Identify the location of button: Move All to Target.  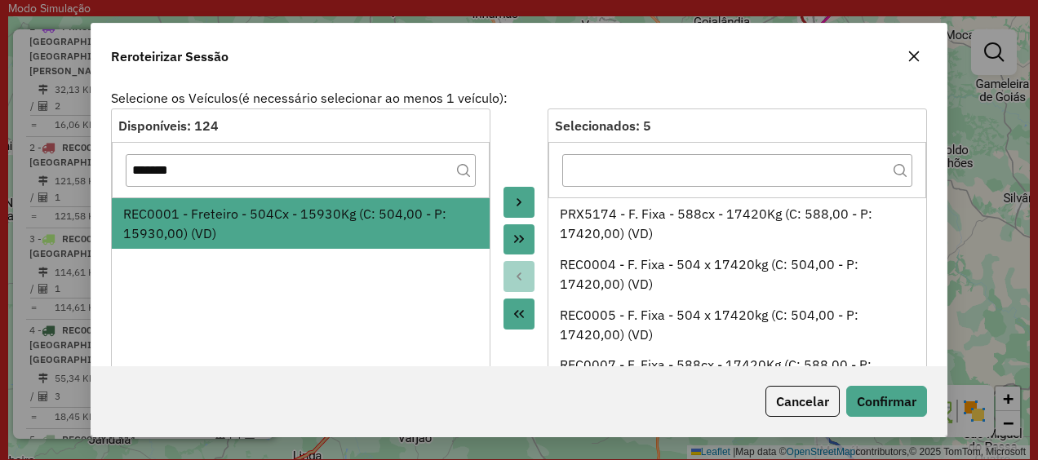
(519, 240).